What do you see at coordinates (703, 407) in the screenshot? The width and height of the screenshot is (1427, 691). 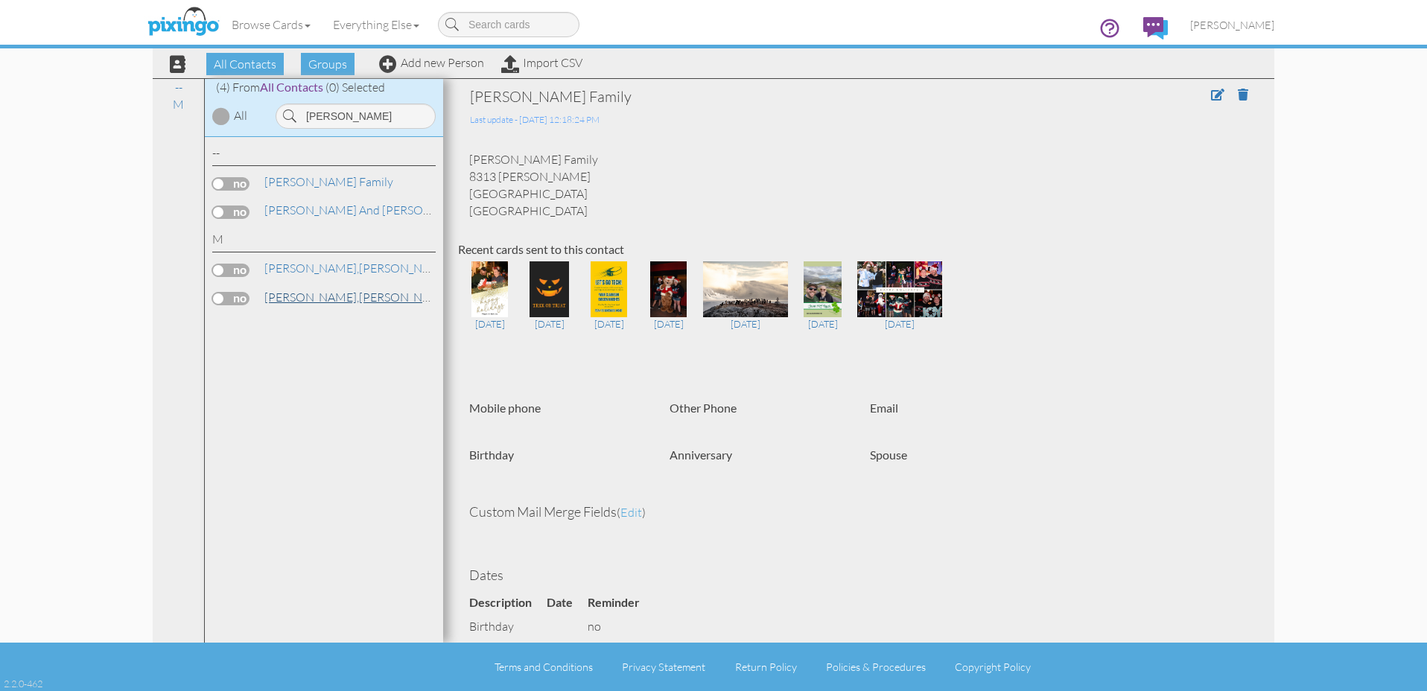 I see `strong: Other Phone` at bounding box center [703, 407].